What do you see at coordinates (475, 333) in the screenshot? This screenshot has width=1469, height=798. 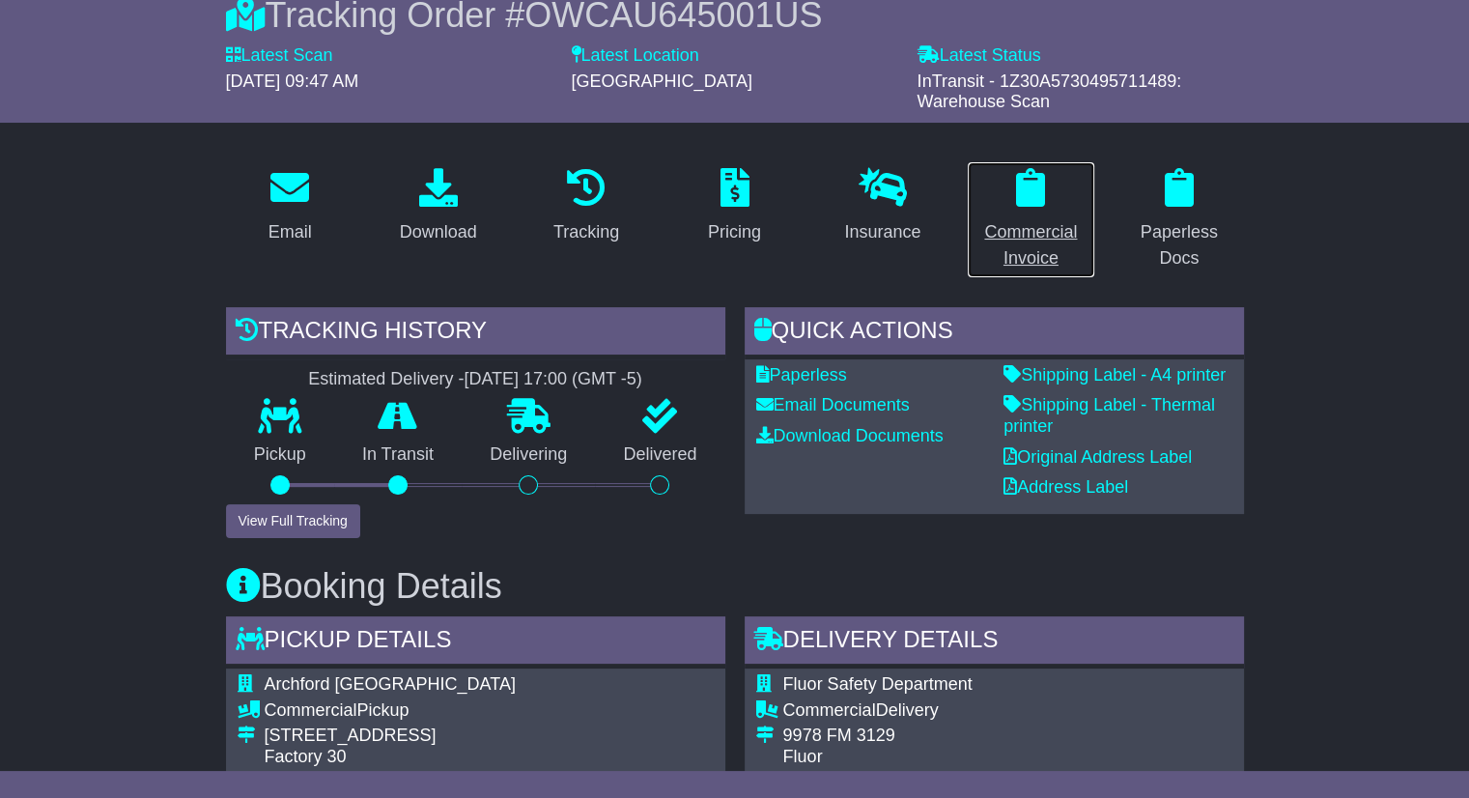 I see `div: Tracking history` at bounding box center [475, 333].